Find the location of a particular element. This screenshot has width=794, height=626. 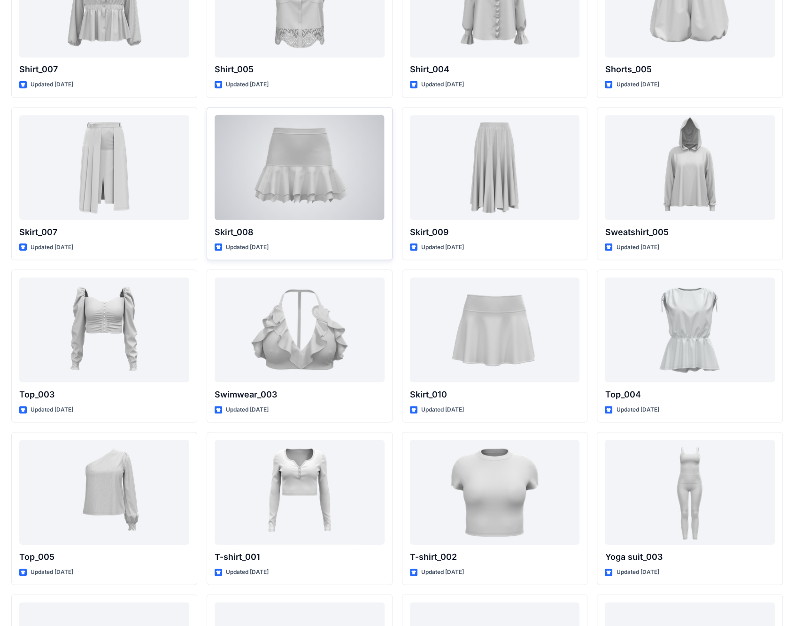

p: Yoga suit_003 is located at coordinates (689, 557).